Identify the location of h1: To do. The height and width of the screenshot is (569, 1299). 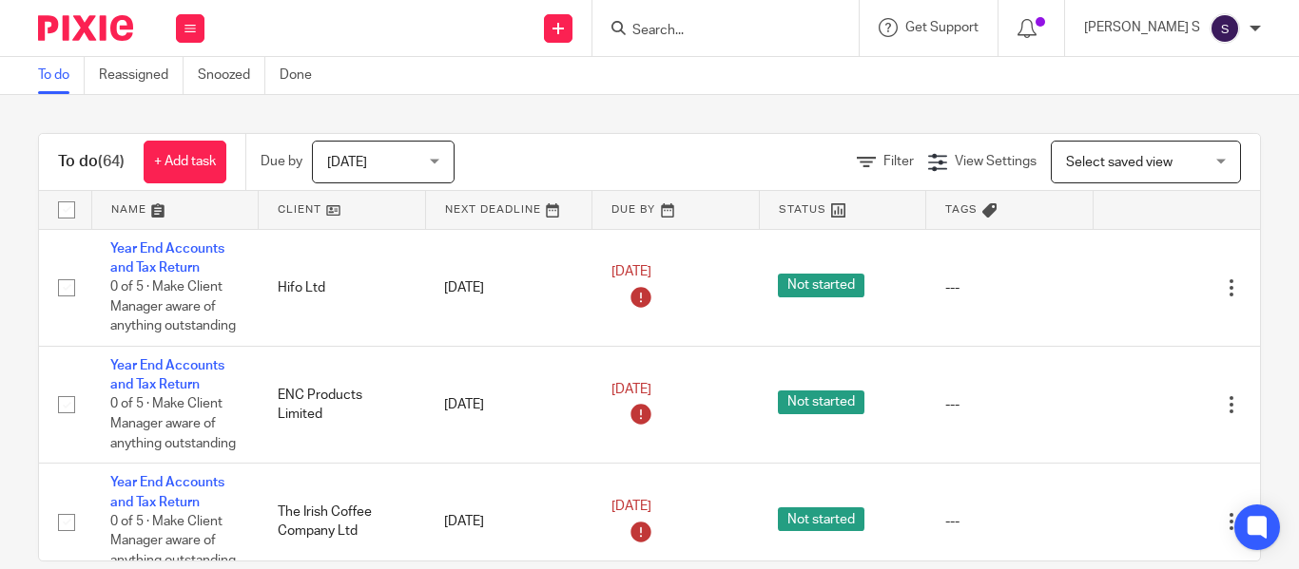
(91, 162).